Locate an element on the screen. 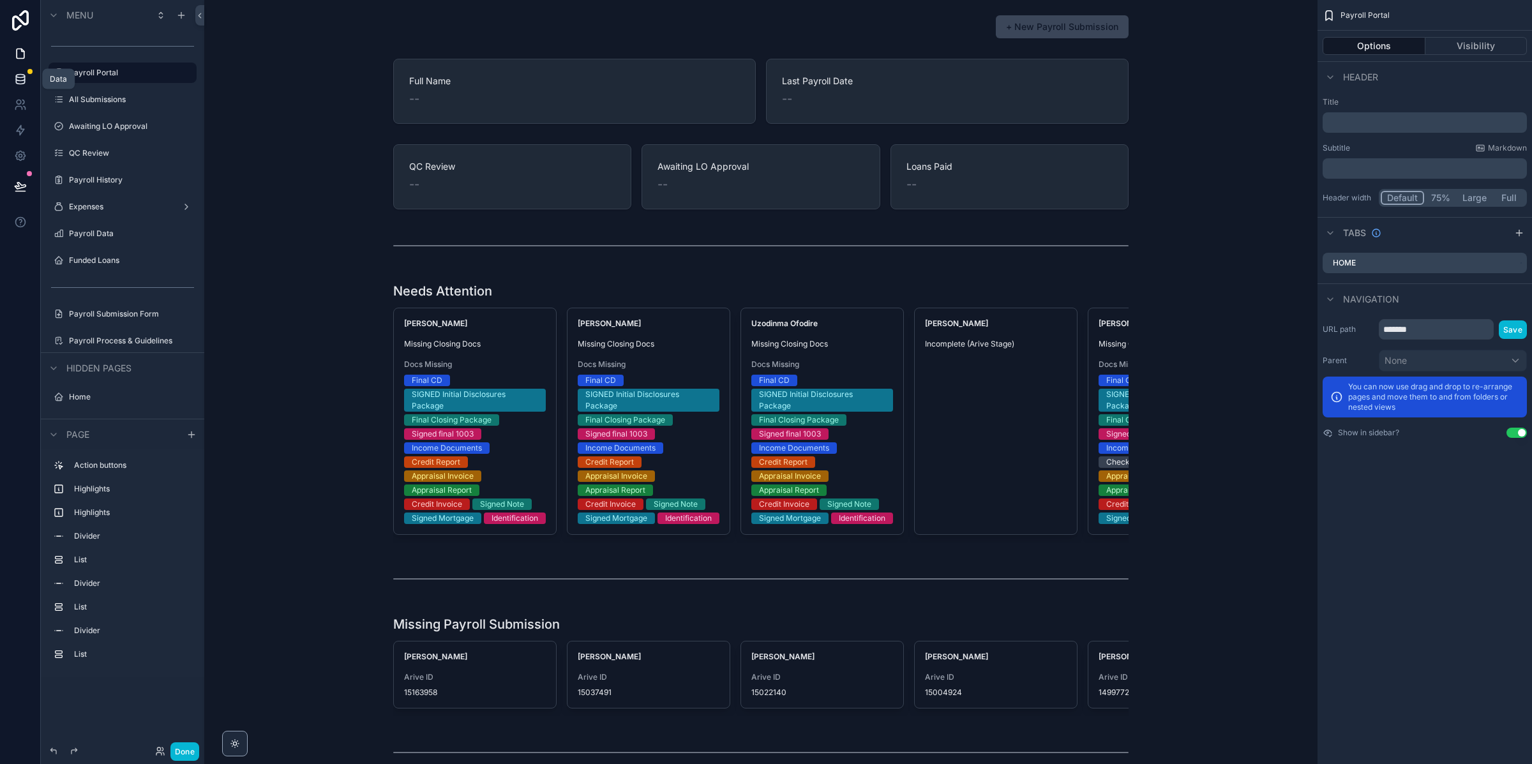 Image resolution: width=1532 pixels, height=764 pixels. label: Payroll Data is located at coordinates (131, 234).